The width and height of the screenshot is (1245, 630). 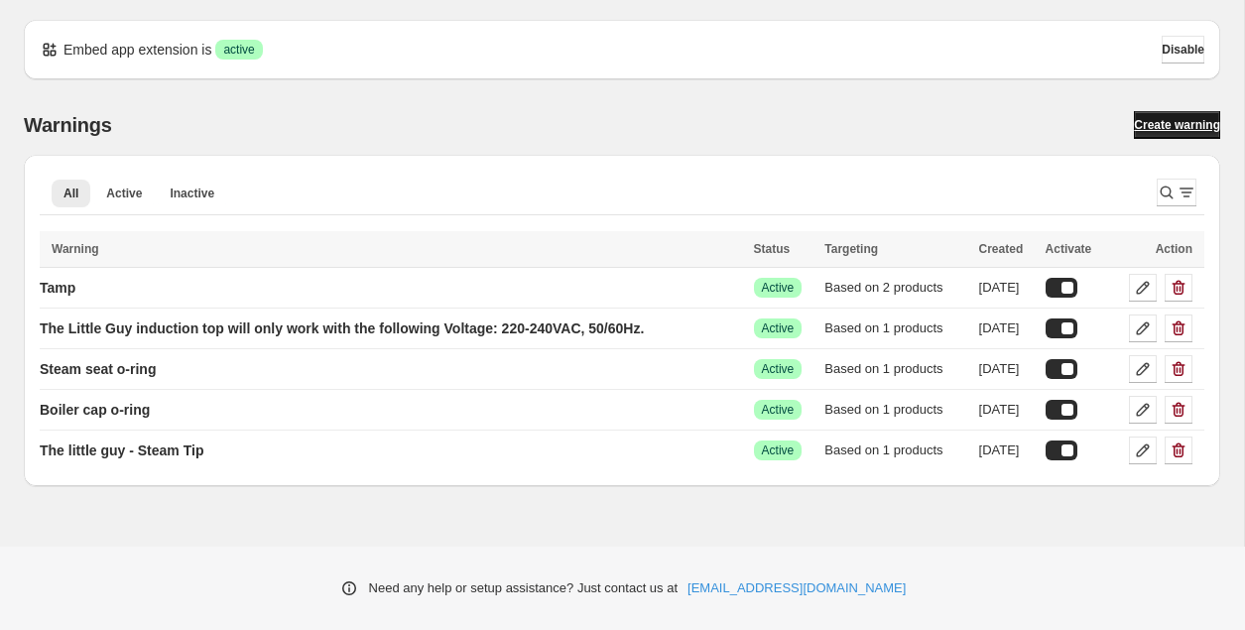 I want to click on span: Action, so click(x=1173, y=249).